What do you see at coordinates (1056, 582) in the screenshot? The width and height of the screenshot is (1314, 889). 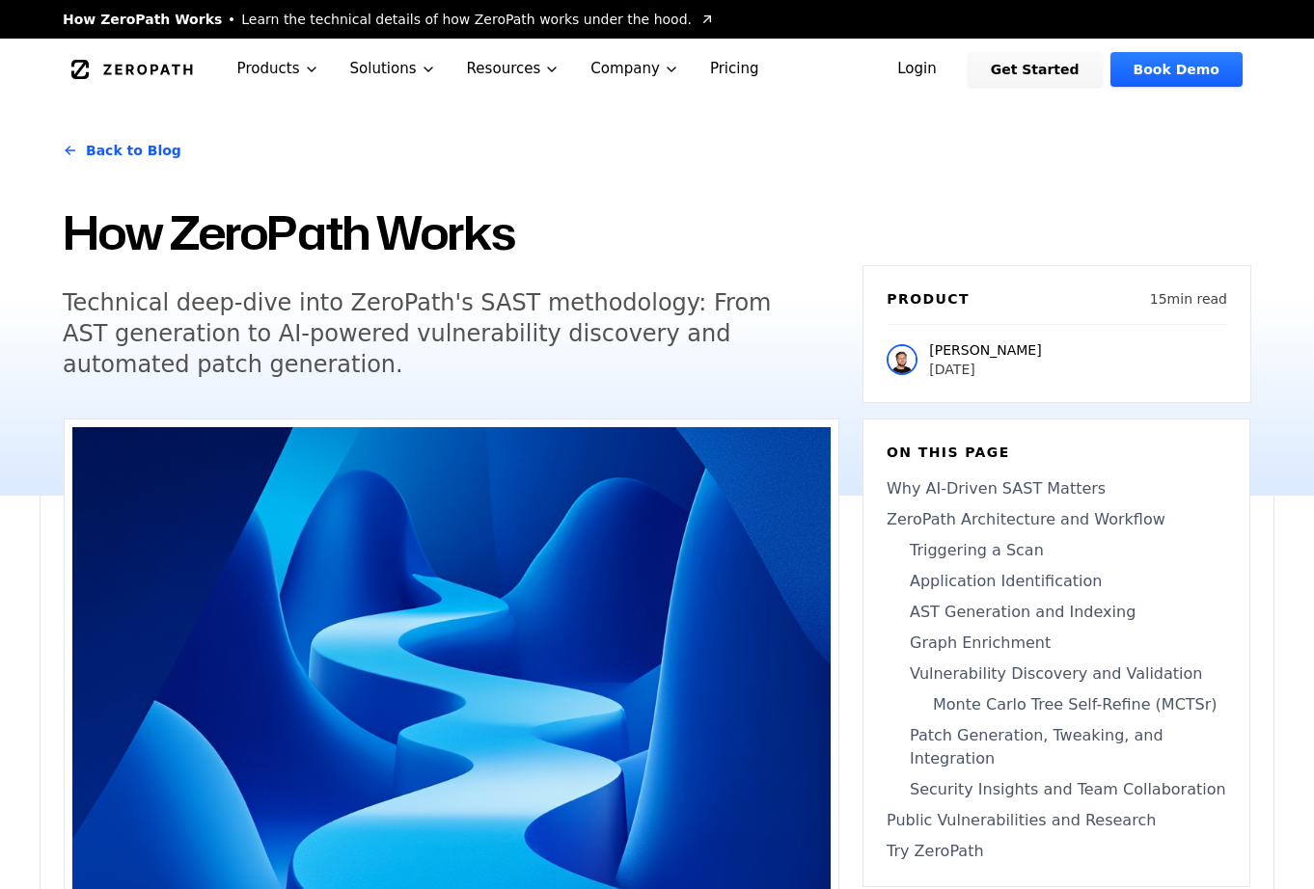 I see `a: Application Identification` at bounding box center [1056, 582].